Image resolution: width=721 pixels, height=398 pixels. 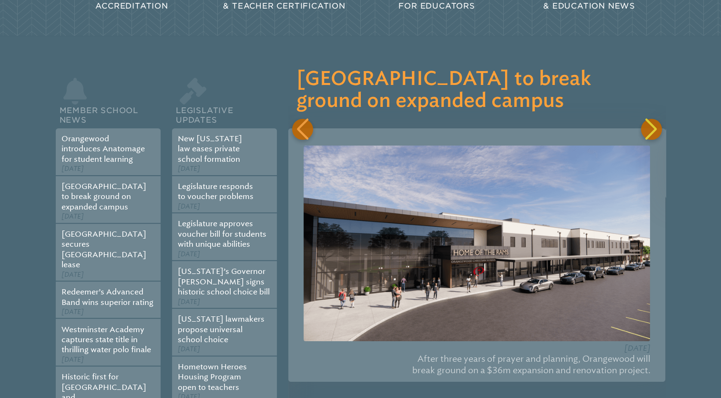 I want to click on a: Westminster Academy captures state title in thrilling water polo finale, so click(x=106, y=339).